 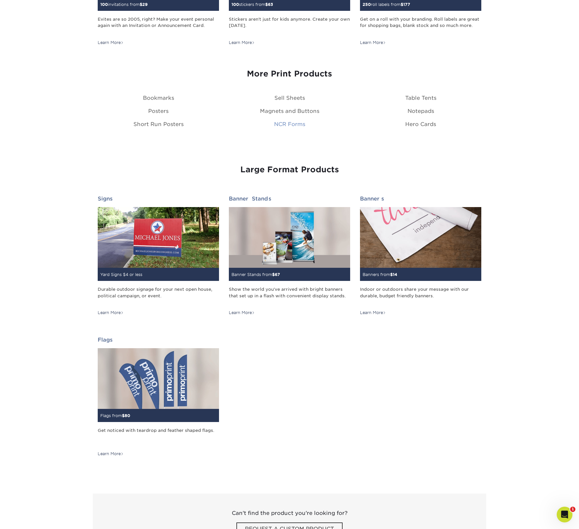 What do you see at coordinates (158, 124) in the screenshot?
I see `a: Short Run Posters` at bounding box center [158, 124].